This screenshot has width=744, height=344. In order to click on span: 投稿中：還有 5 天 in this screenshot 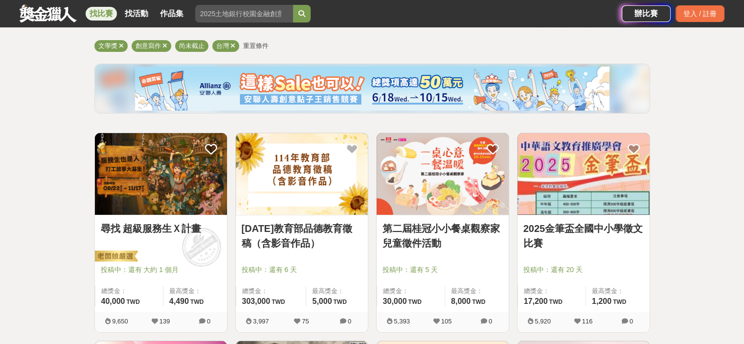, I will do `click(443, 270)`.